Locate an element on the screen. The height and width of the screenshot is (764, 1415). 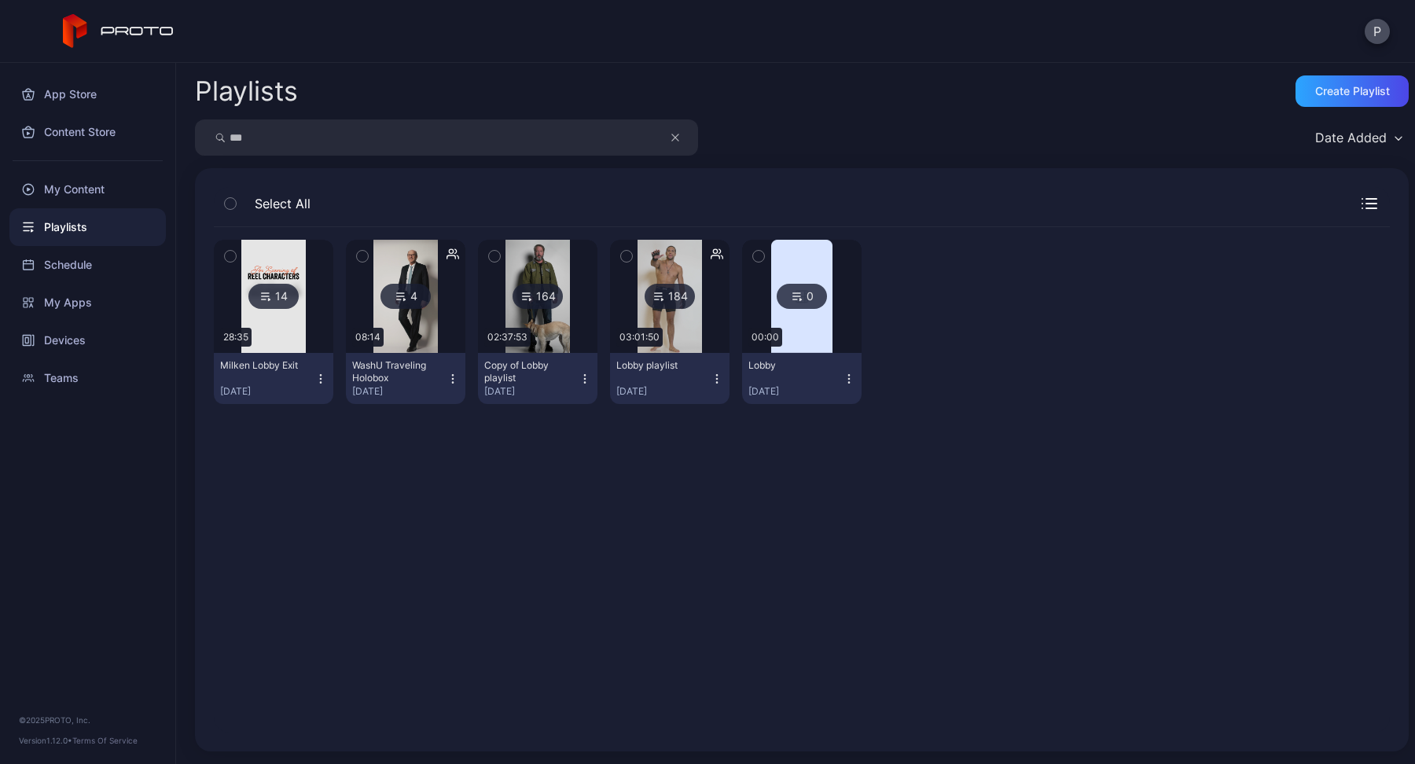
div: 00:00 is located at coordinates (765, 337).